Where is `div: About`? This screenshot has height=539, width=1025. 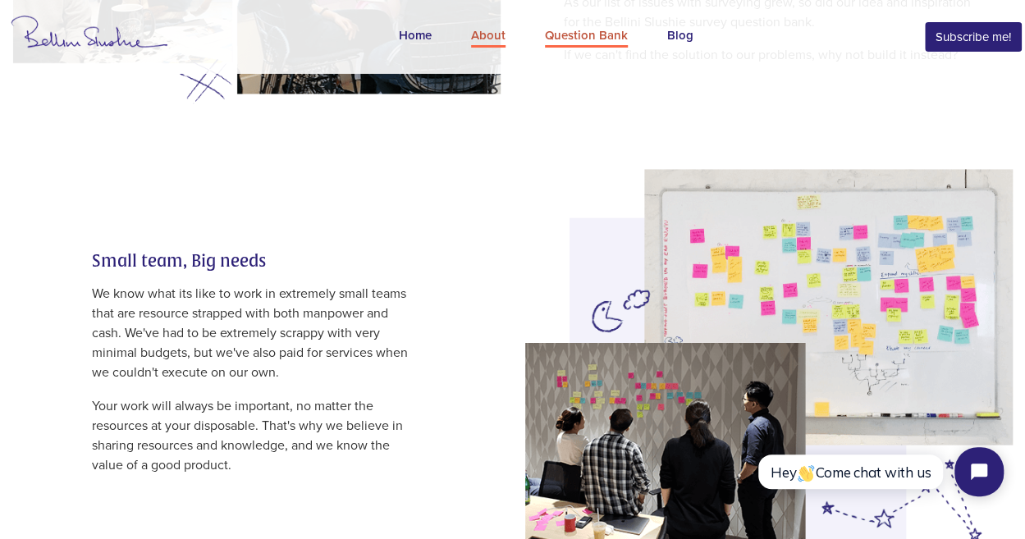
div: About is located at coordinates (488, 37).